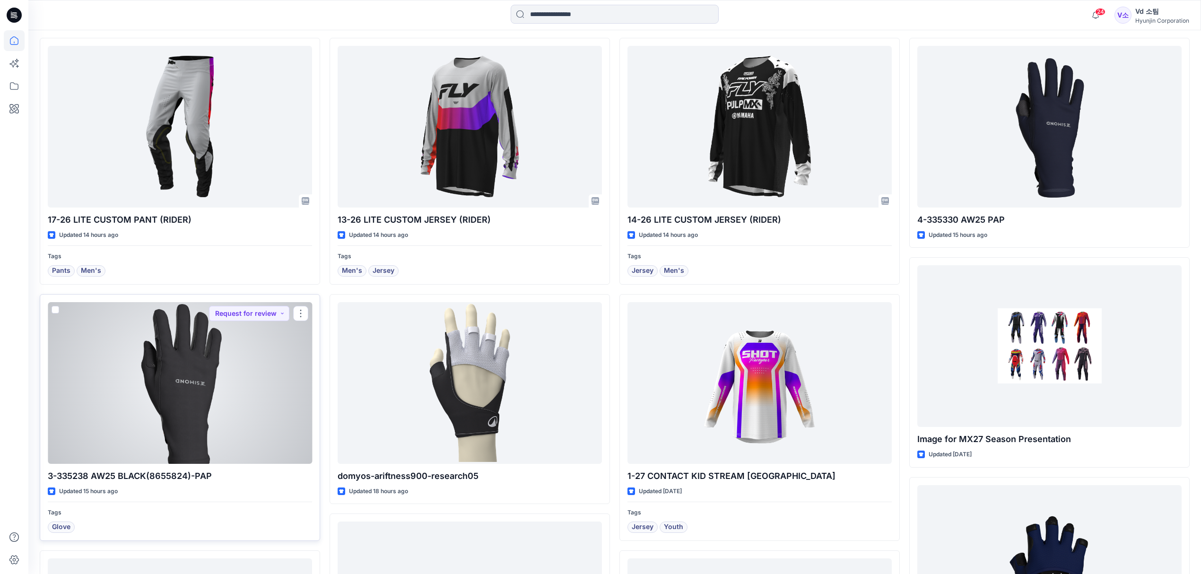 The height and width of the screenshot is (574, 1201). Describe the element at coordinates (1162, 11) in the screenshot. I see `div: Vd 소팀` at that location.